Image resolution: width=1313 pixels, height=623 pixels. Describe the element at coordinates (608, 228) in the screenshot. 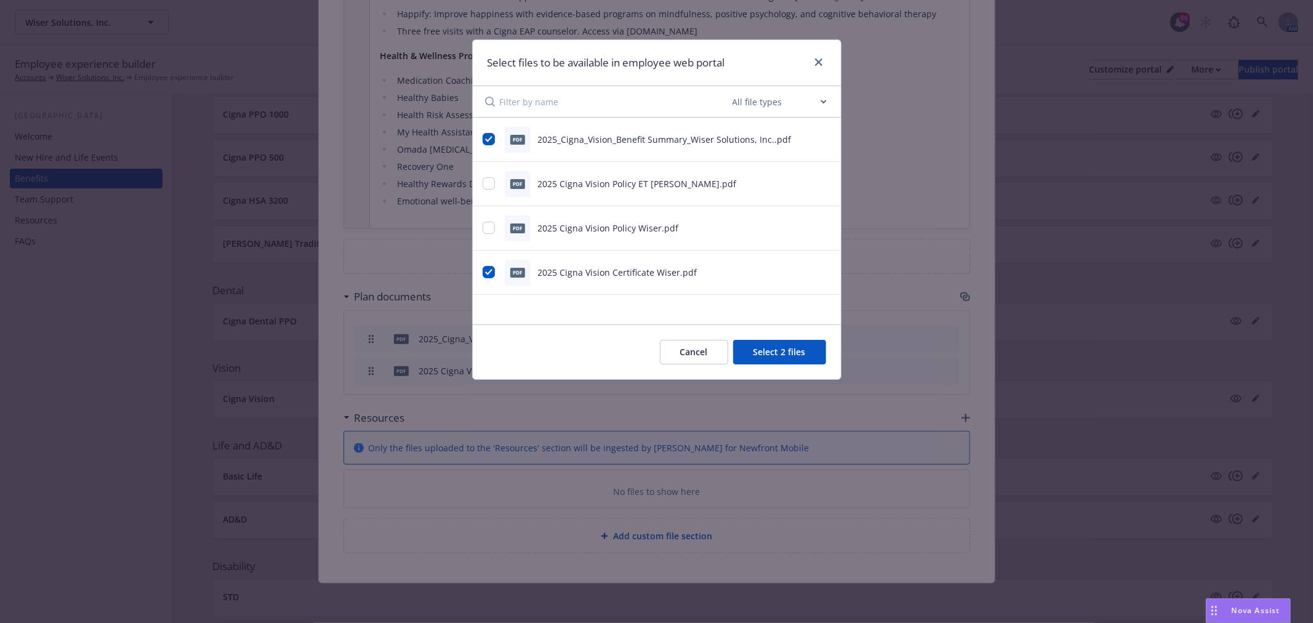

I see `span: 2025 Cigna Vision Policy Wiser.pdf` at that location.